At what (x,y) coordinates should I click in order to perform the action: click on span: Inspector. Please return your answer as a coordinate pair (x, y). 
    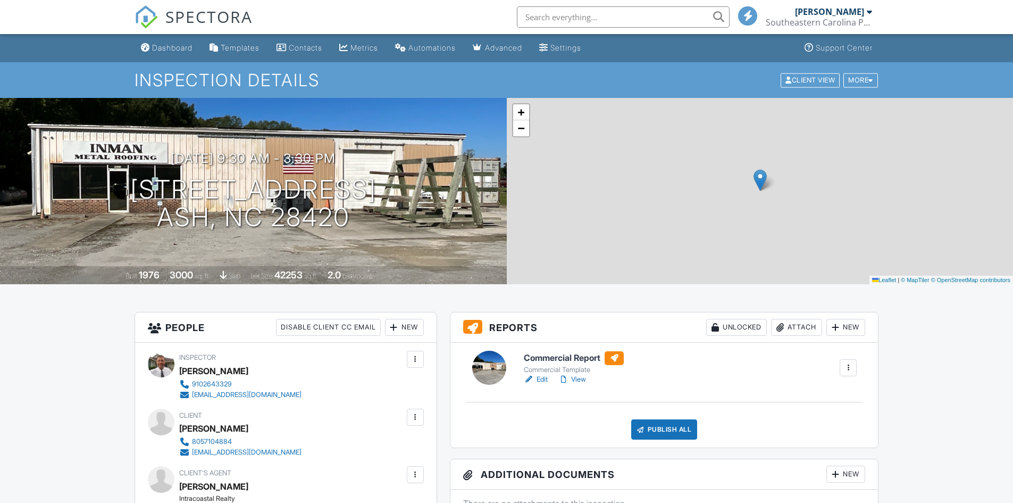
    Looking at the image, I should click on (197, 357).